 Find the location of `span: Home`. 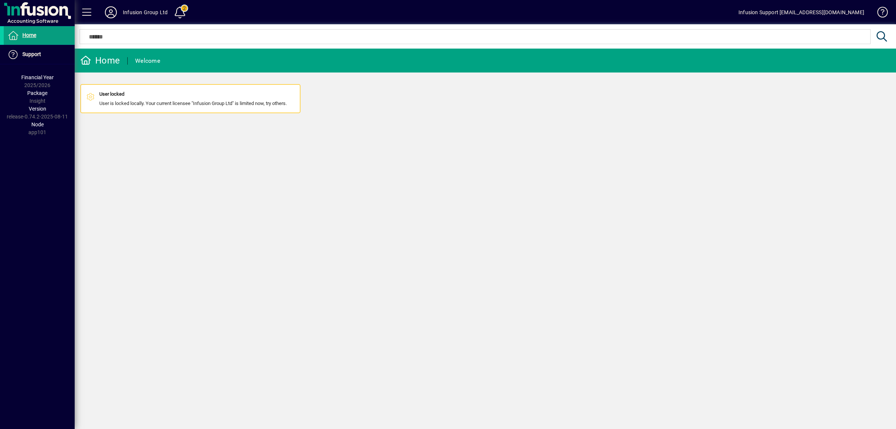

span: Home is located at coordinates (29, 35).